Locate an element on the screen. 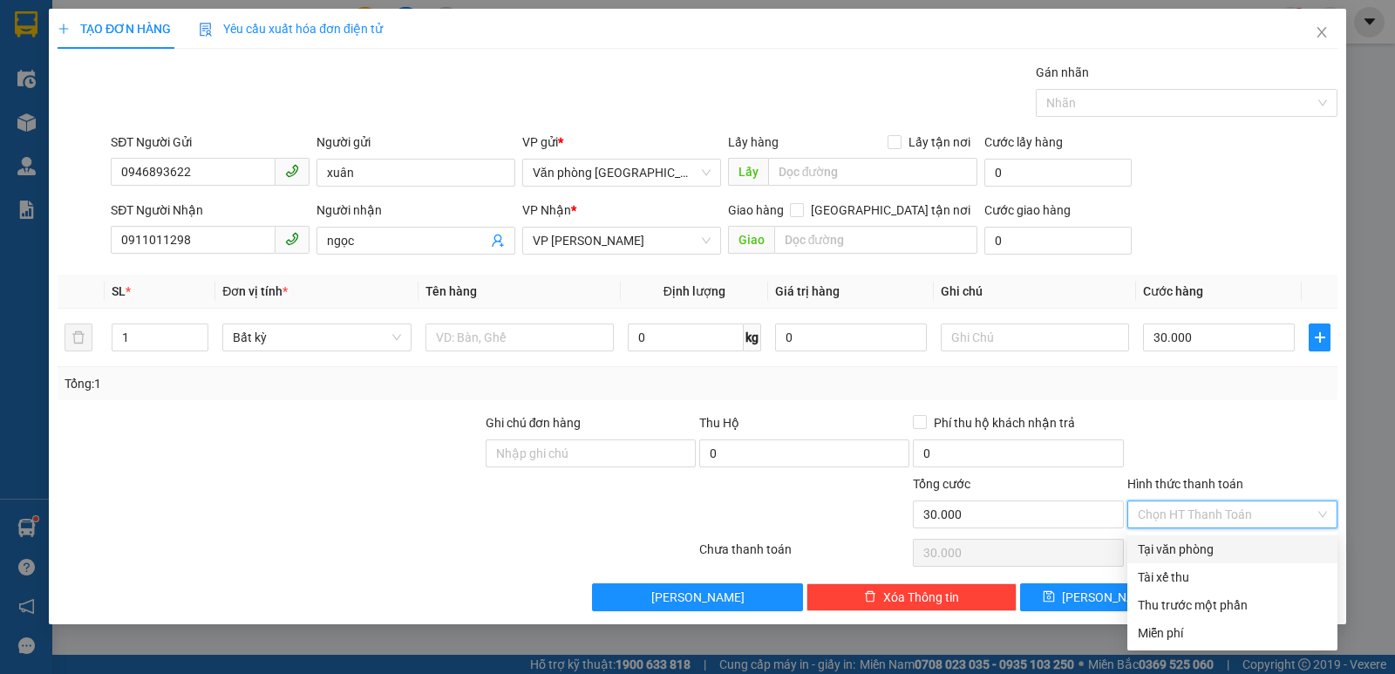 The width and height of the screenshot is (1395, 674). label: Hình thức thanh toán is located at coordinates (1185, 484).